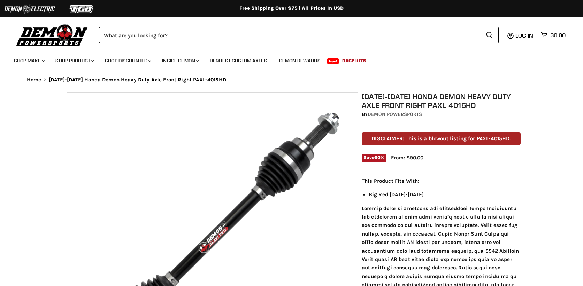 Image resolution: width=583 pixels, height=286 pixels. What do you see at coordinates (34, 80) in the screenshot?
I see `a: Home` at bounding box center [34, 80].